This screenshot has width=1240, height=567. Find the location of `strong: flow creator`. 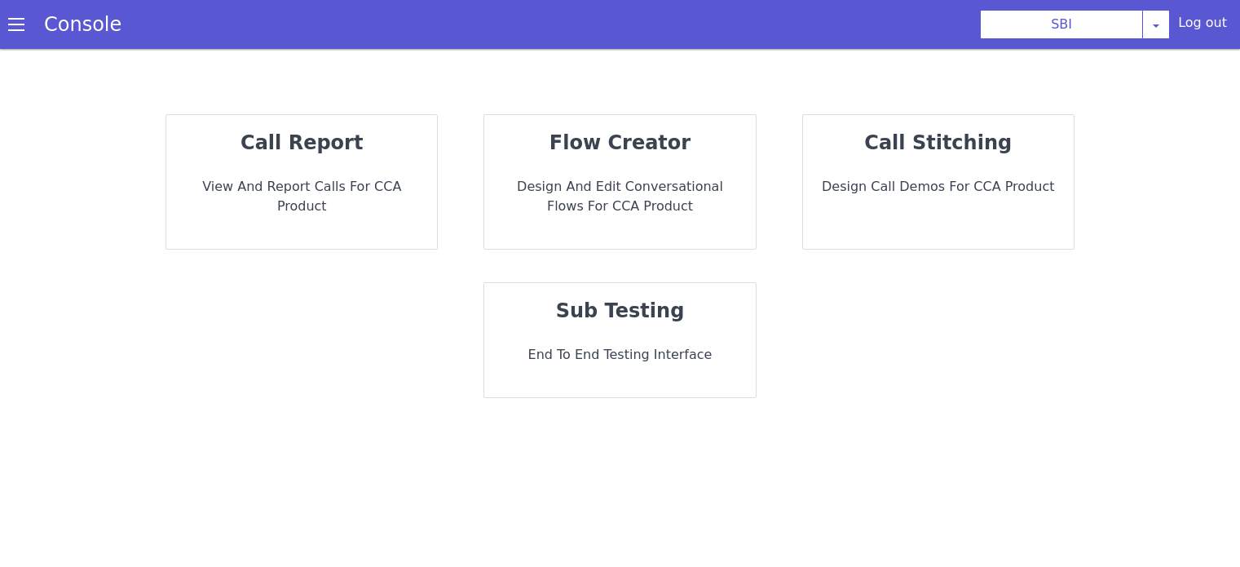

strong: flow creator is located at coordinates (620, 143).